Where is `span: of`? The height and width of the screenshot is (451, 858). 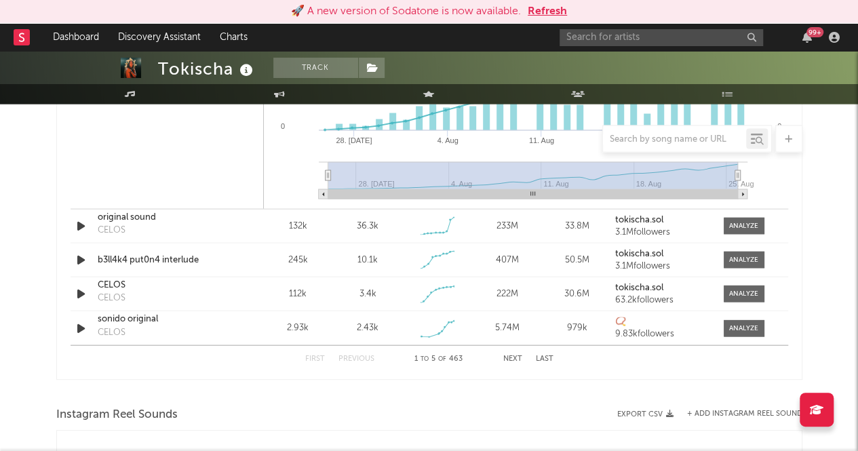
span: of is located at coordinates (442, 359).